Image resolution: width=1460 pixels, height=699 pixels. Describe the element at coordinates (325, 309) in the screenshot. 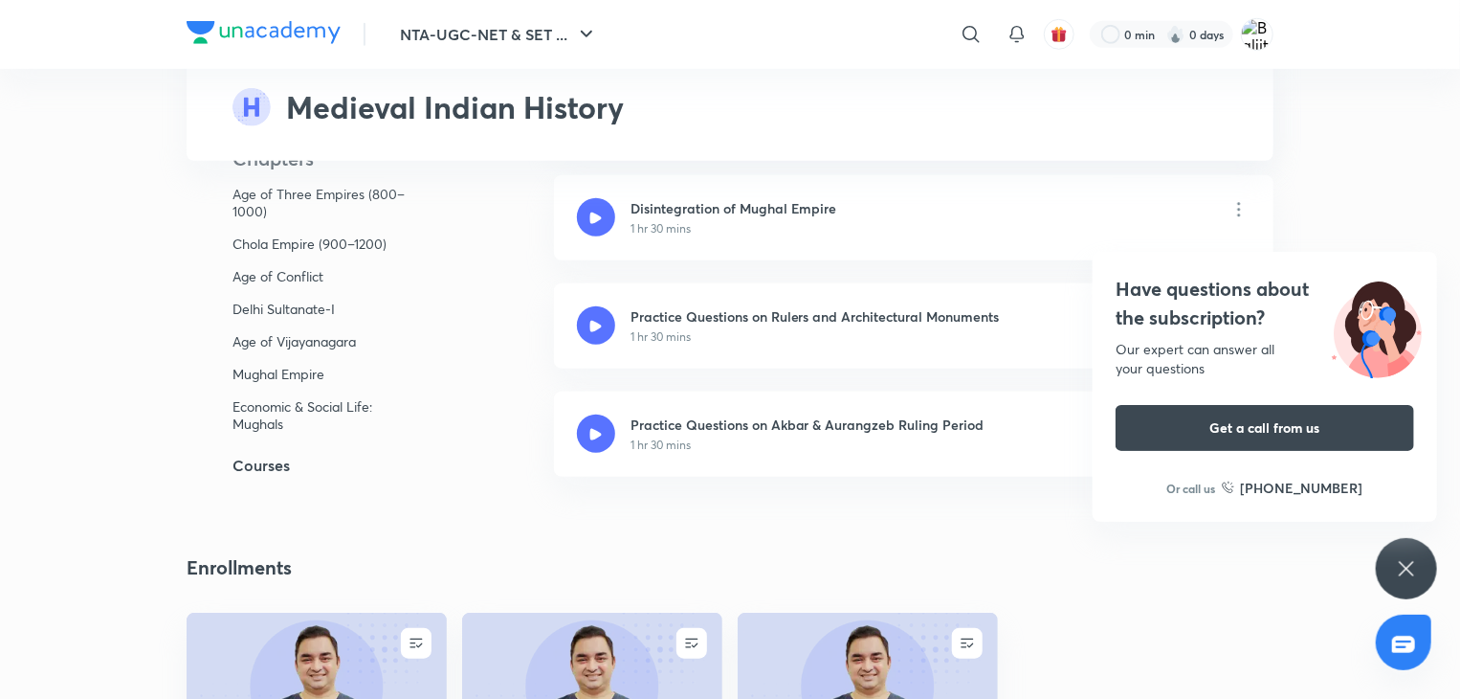

I see `p: Delhi Sultanate-I` at that location.